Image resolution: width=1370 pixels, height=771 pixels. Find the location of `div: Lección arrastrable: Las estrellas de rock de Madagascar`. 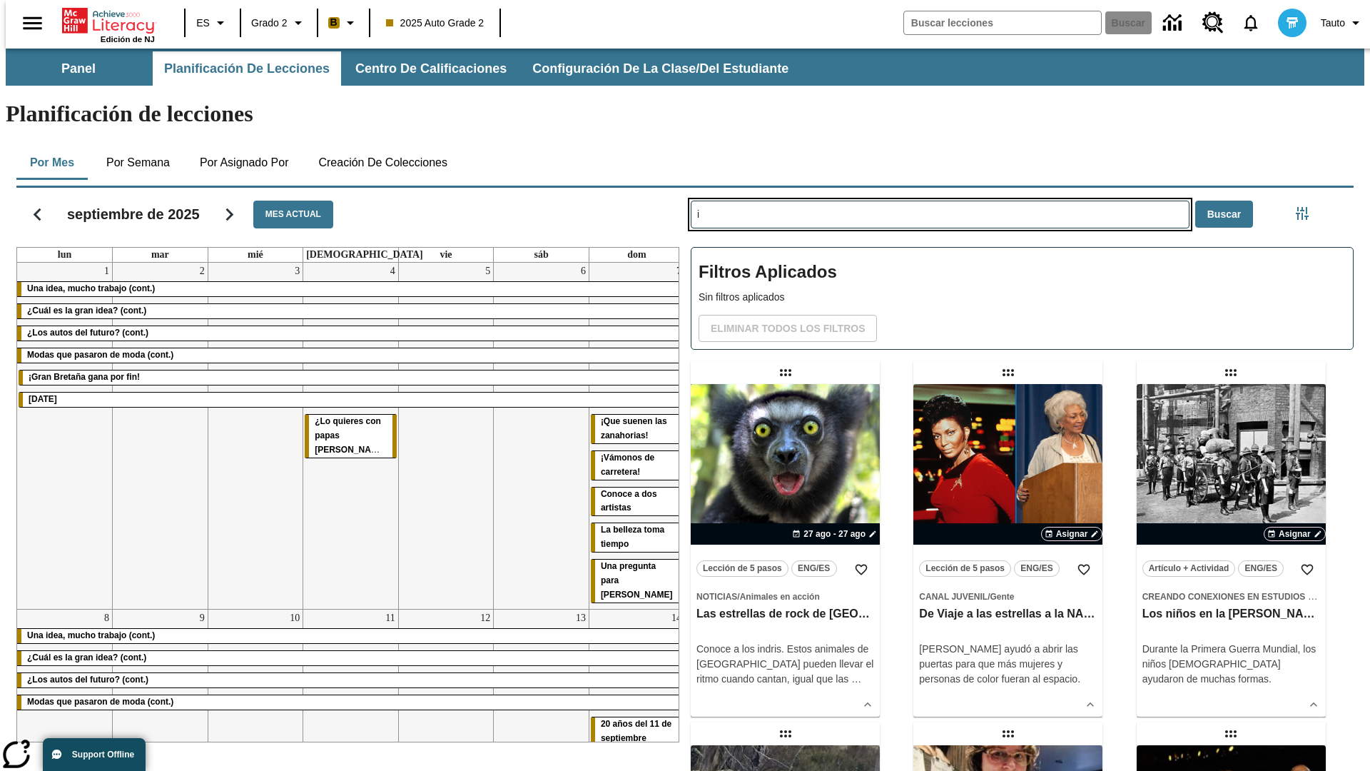

div: Lección arrastrable: Las estrellas de rock de Madagascar is located at coordinates (786, 373).